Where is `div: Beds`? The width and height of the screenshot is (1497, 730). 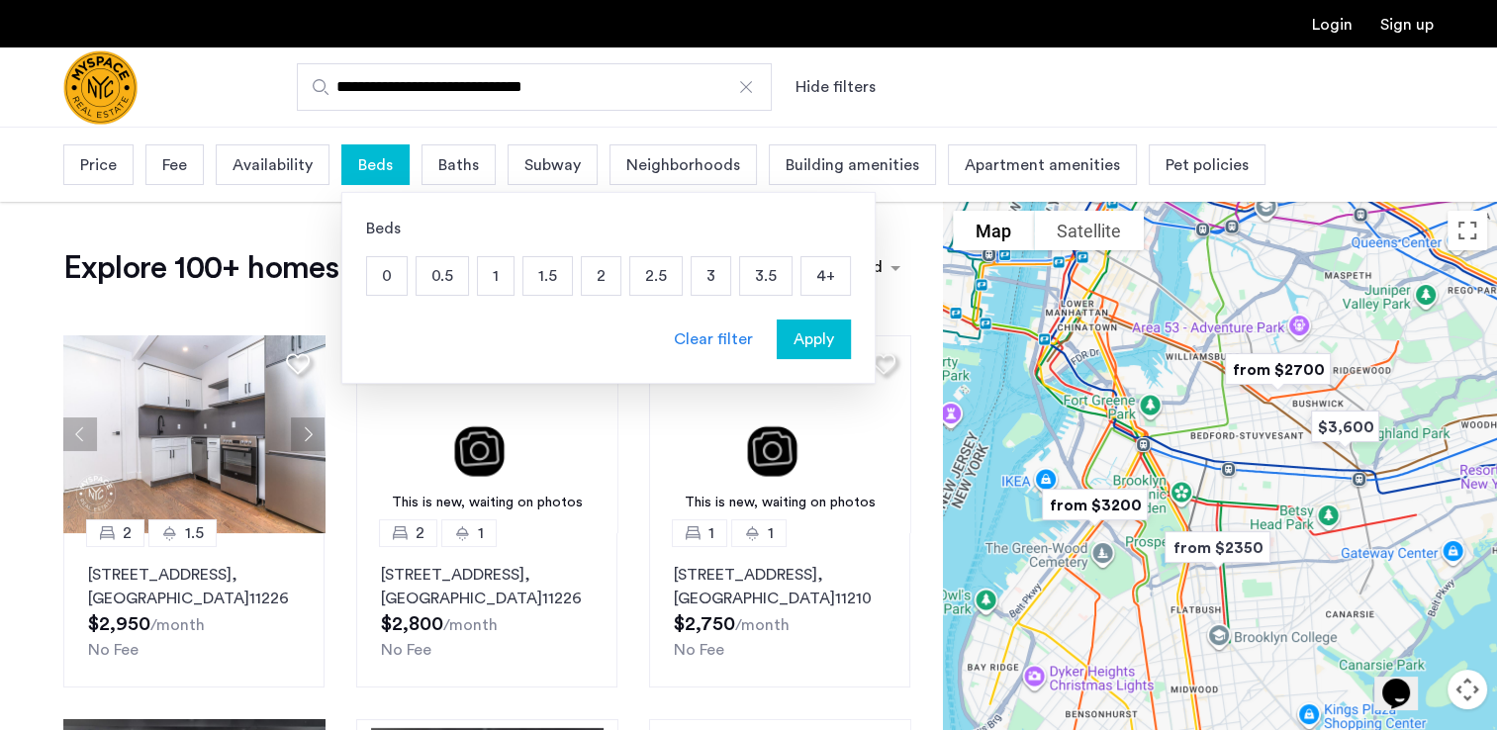 div: Beds is located at coordinates (609, 229).